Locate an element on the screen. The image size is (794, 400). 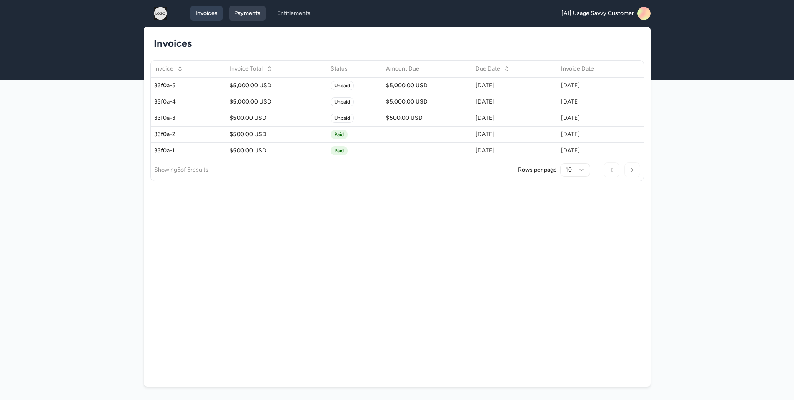
th: Invoice Date is located at coordinates (595, 69).